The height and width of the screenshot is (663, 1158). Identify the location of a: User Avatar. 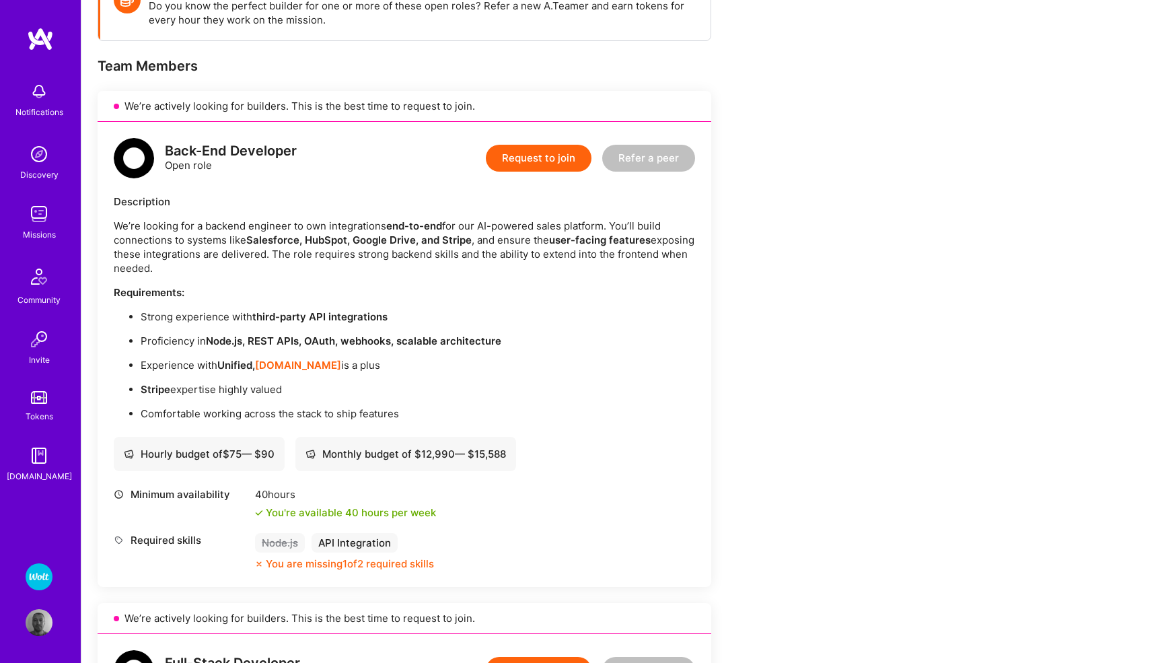
(39, 623).